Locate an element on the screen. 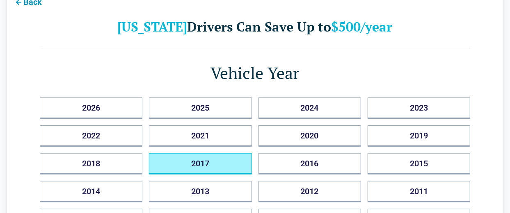  button: 2012 is located at coordinates (310, 192).